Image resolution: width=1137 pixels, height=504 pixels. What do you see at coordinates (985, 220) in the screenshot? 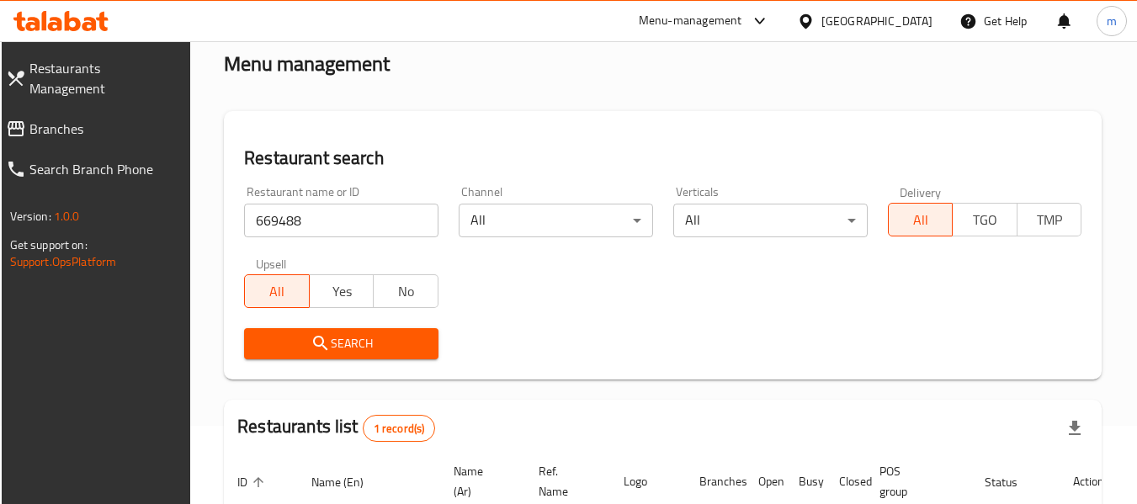
I see `span: TGO` at bounding box center [985, 220].